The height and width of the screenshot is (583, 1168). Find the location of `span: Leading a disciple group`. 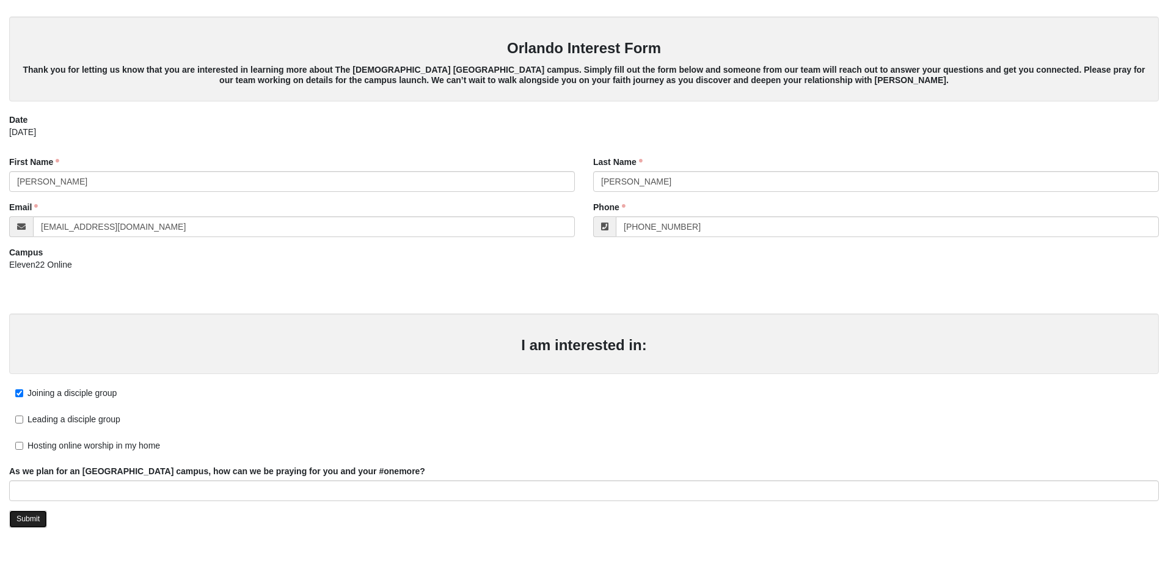

span: Leading a disciple group is located at coordinates (74, 419).